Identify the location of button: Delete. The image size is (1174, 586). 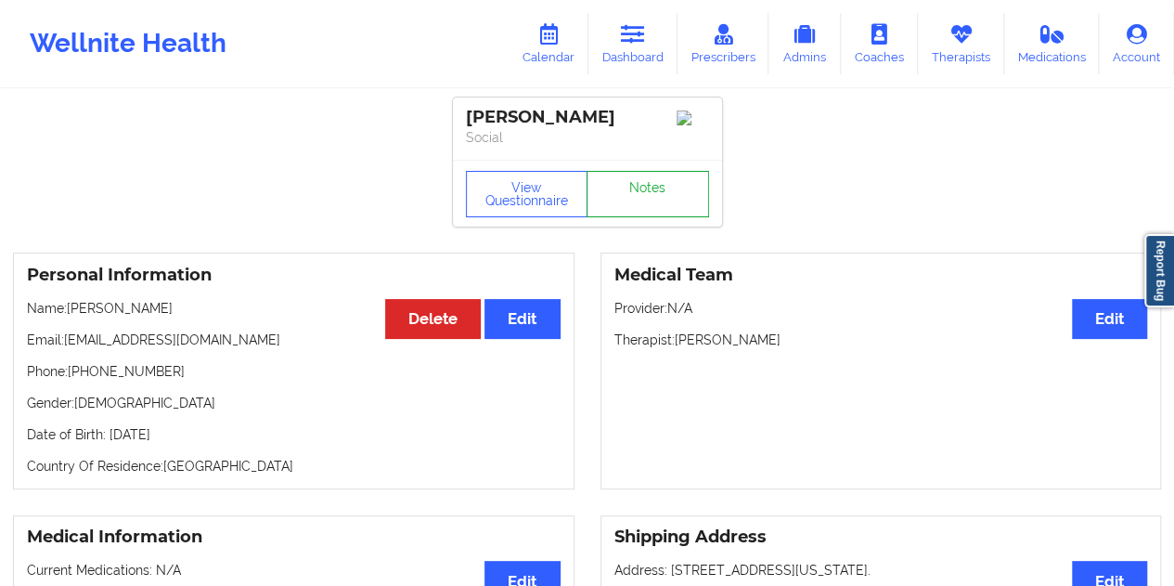
(433, 318).